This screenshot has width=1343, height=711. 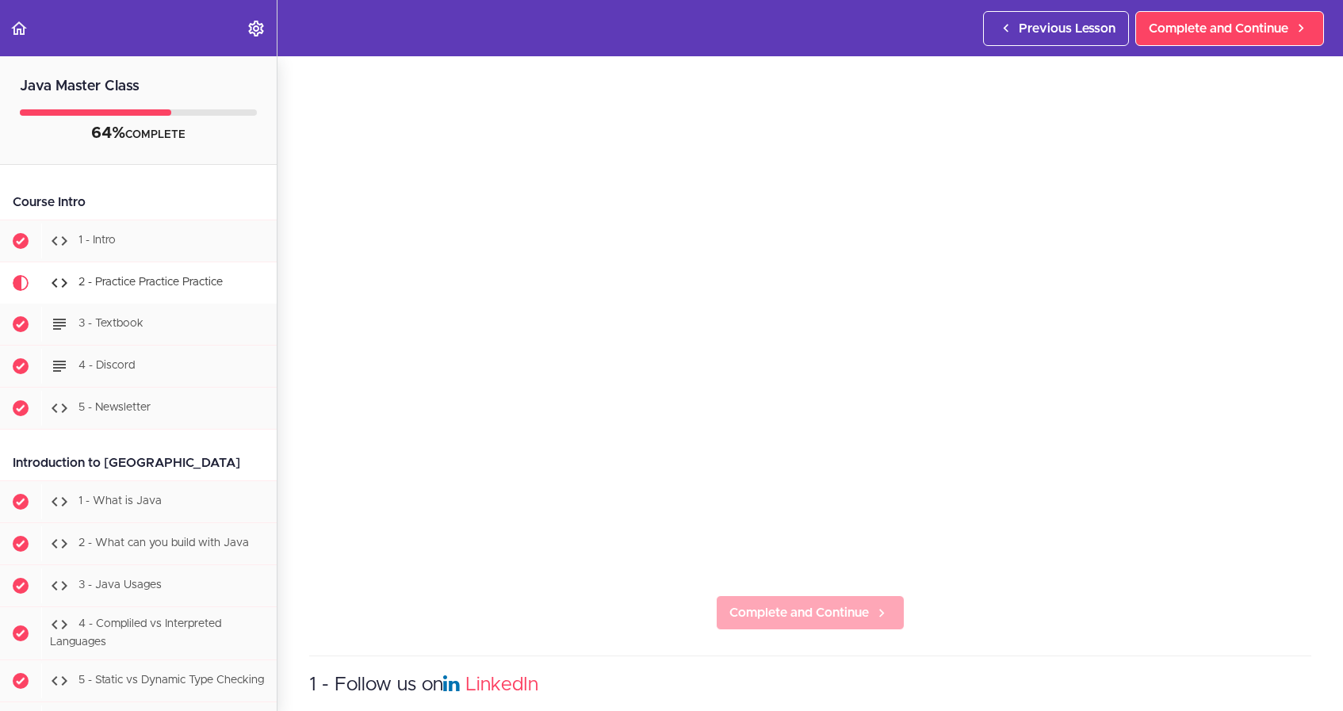 I want to click on span: 2 - Practice Practice Practice, so click(x=151, y=282).